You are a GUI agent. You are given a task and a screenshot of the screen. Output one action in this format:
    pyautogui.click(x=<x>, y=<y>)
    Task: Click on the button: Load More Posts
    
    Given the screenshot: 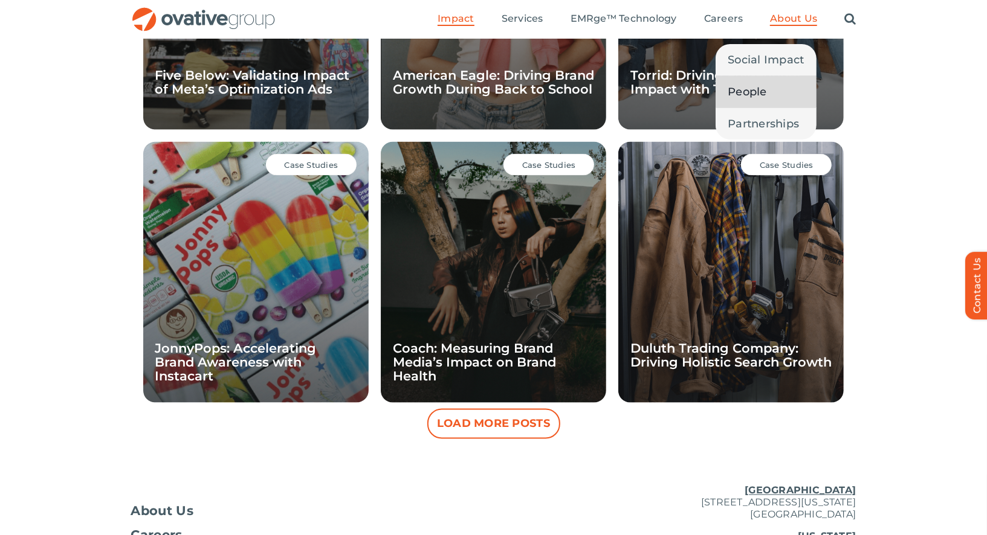 What is the action you would take?
    pyautogui.click(x=494, y=424)
    